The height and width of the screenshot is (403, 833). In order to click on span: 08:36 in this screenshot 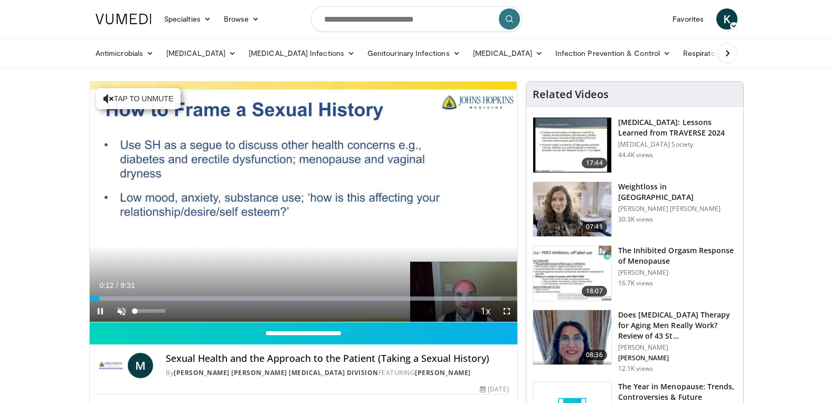, I will do `click(594, 355)`.